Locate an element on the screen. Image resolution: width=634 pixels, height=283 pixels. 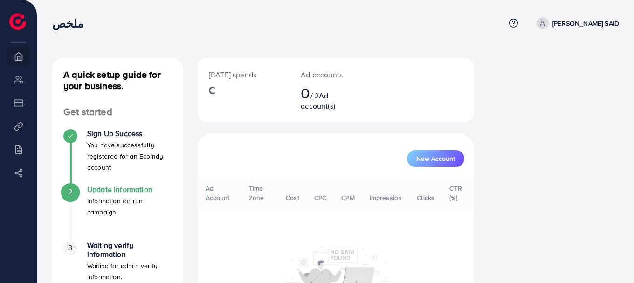
h4: Sign Up Success is located at coordinates (129, 133).